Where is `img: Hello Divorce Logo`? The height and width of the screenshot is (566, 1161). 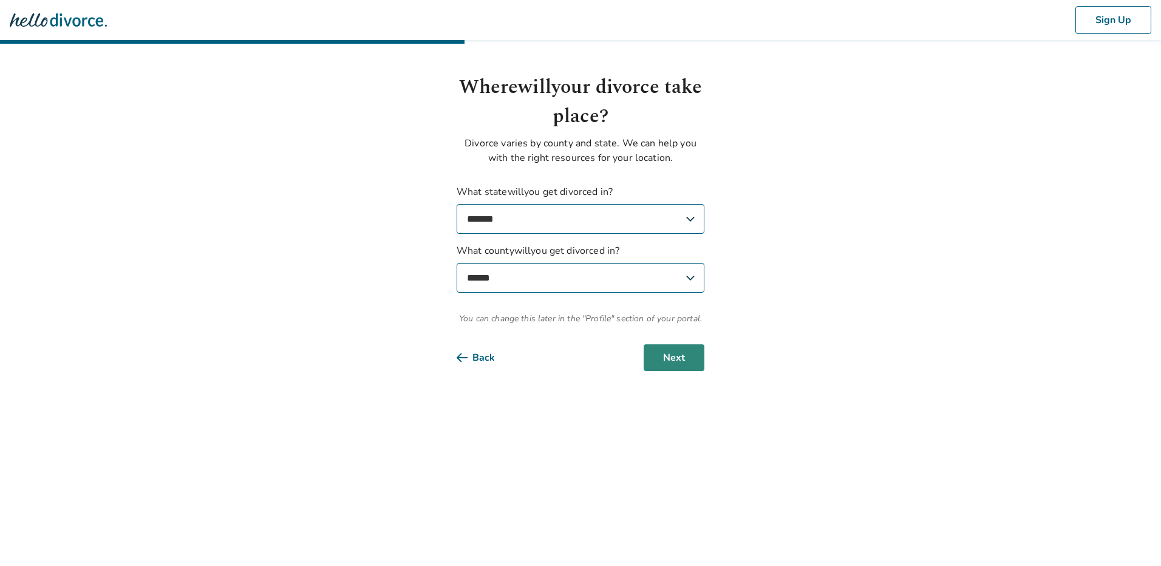
img: Hello Divorce Logo is located at coordinates (58, 20).